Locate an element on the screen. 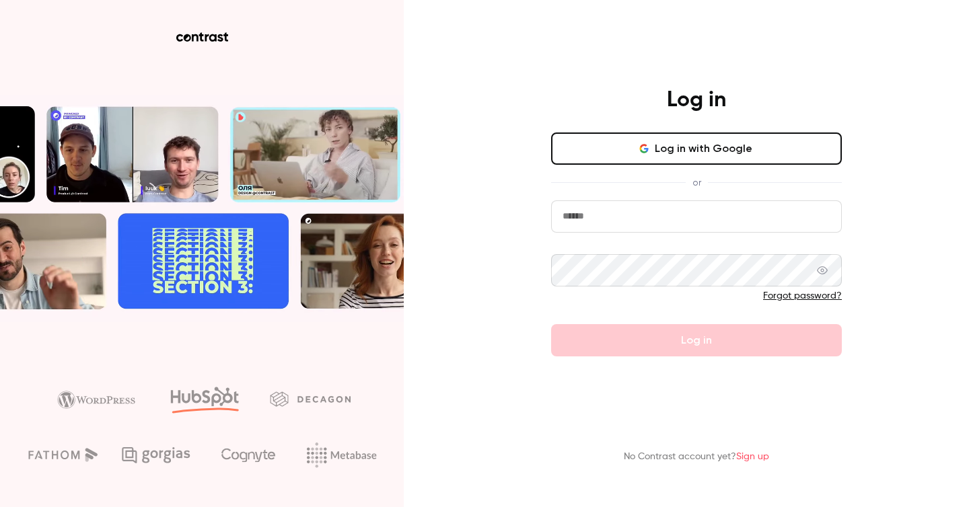 The image size is (969, 507). a: Forgot password? is located at coordinates (802, 296).